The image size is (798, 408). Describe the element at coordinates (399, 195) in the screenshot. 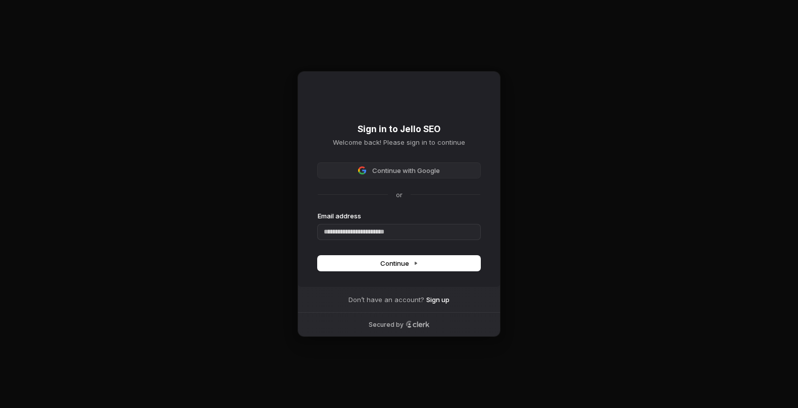

I see `p: or` at that location.